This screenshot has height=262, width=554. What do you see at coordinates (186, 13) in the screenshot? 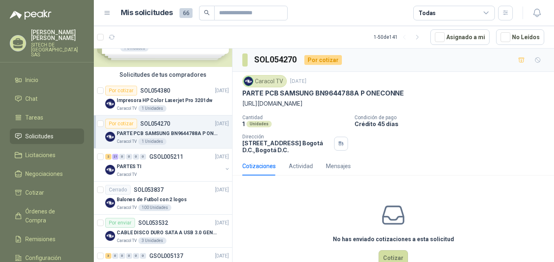
I see `span: 66` at bounding box center [186, 13].